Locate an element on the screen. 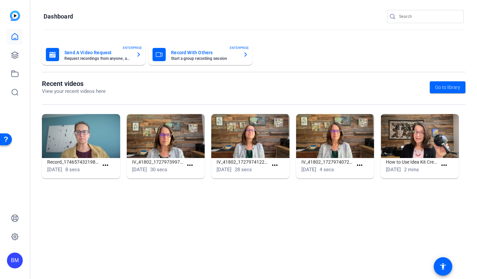  h1: IV_41802_1727974072817_webcam is located at coordinates (327, 162).